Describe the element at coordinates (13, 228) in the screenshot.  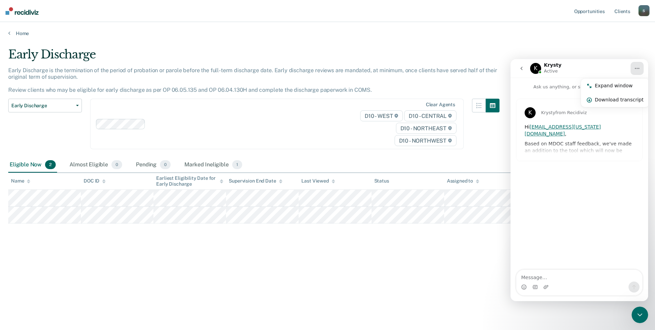
I see `button: Emoji picker` at that location.